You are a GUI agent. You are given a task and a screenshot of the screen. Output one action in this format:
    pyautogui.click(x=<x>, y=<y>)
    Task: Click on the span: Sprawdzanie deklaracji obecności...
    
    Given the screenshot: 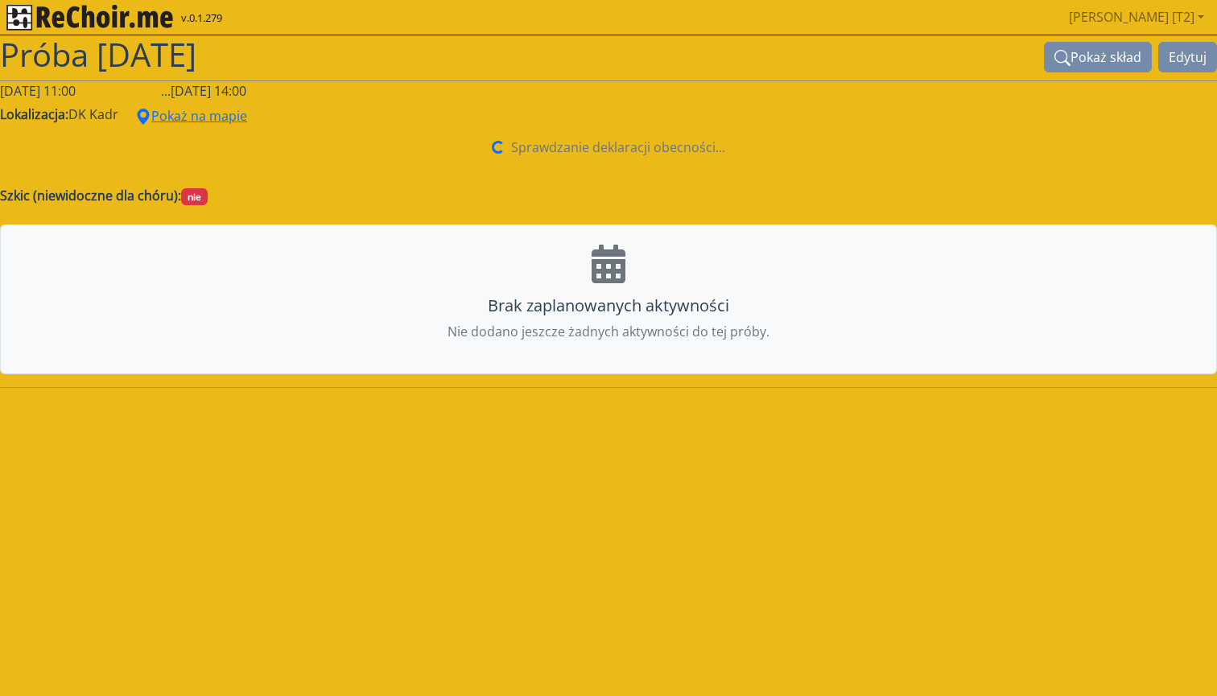 What is the action you would take?
    pyautogui.click(x=618, y=147)
    